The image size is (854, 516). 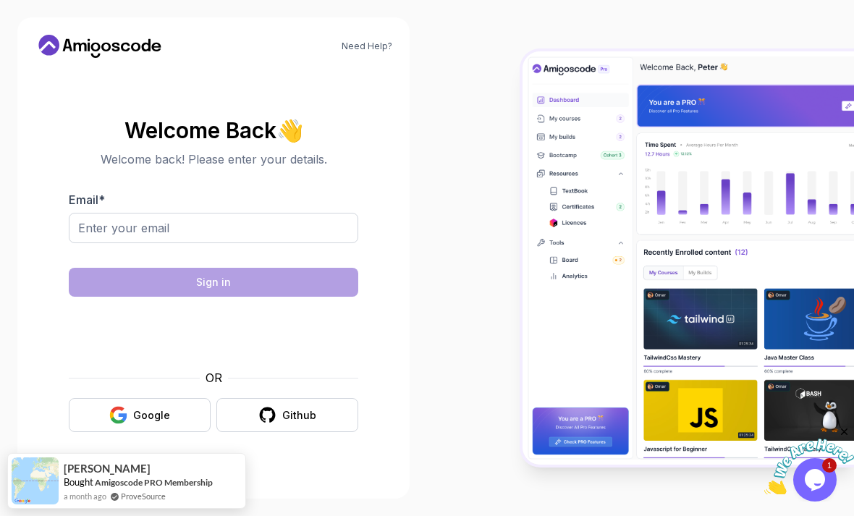 What do you see at coordinates (689, 258) in the screenshot?
I see `img: Amigoscode Dashboard` at bounding box center [689, 258].